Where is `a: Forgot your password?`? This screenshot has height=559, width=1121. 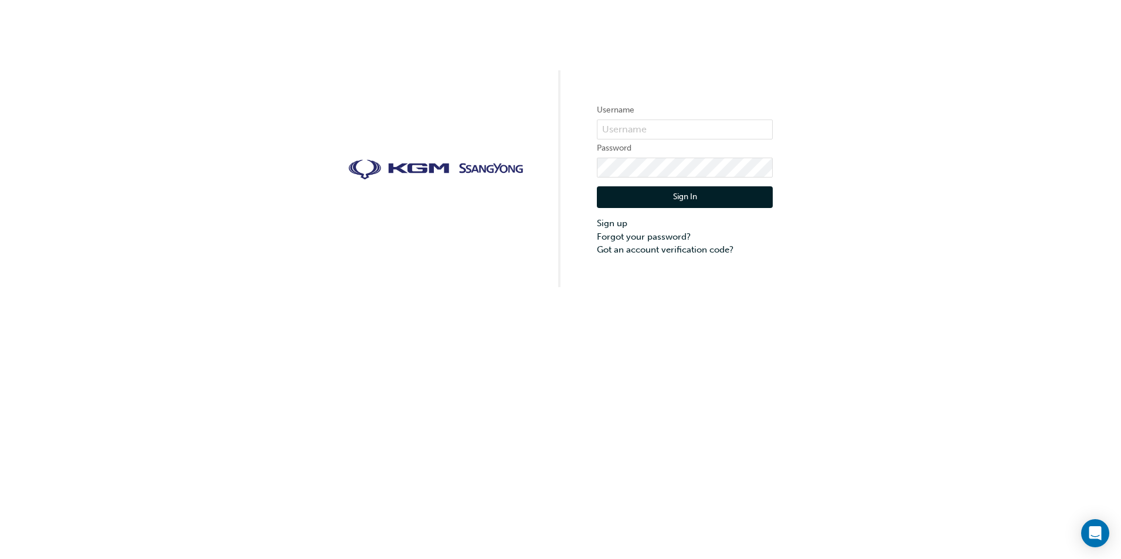 a: Forgot your password? is located at coordinates (685, 237).